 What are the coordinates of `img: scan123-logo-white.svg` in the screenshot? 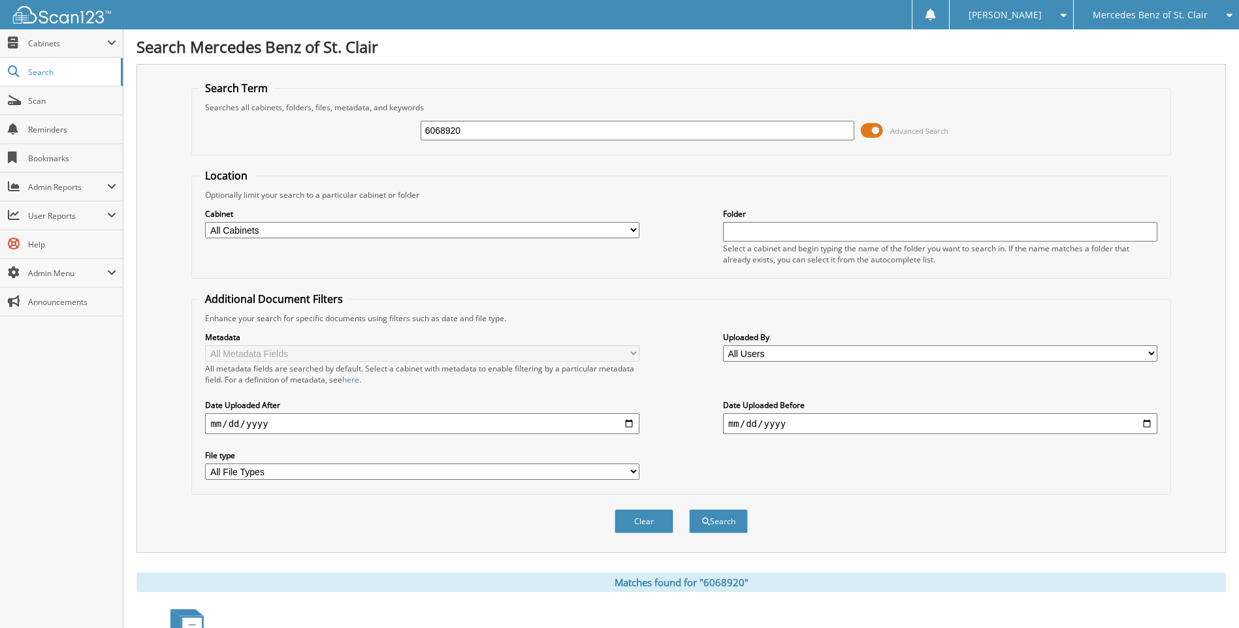 It's located at (62, 14).